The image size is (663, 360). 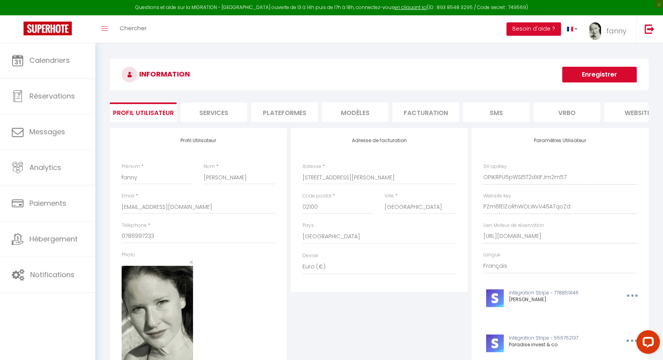 I want to click on label: Code postal, so click(x=317, y=196).